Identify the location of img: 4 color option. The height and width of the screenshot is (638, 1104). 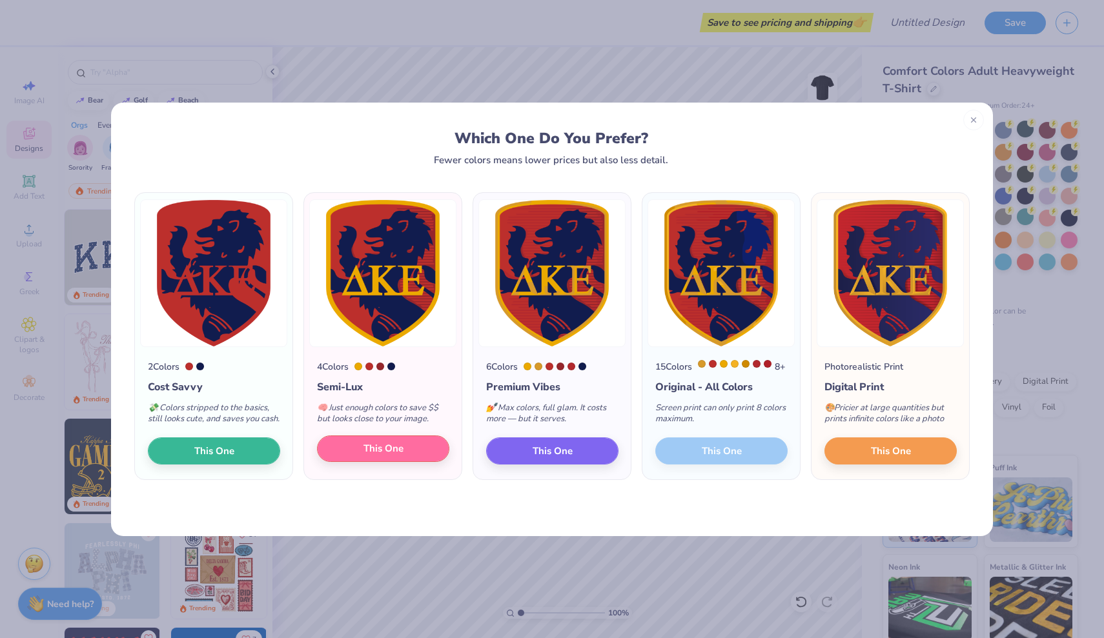
(383, 273).